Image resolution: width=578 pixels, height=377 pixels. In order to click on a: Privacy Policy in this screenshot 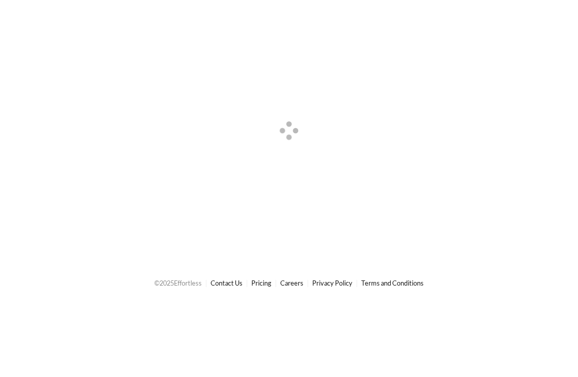, I will do `click(333, 283)`.